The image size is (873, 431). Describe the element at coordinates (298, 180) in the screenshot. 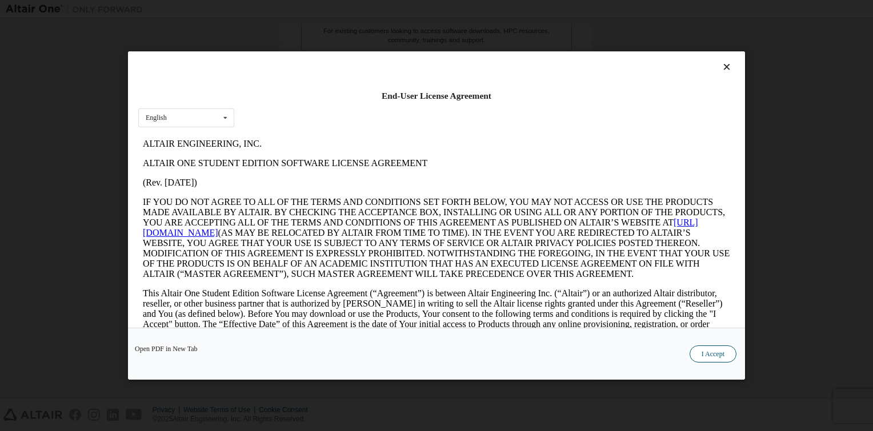

I see `p: This Altair One Student Edition Software License Agreement (“Agreement”) is between Altair Engine...` at that location.